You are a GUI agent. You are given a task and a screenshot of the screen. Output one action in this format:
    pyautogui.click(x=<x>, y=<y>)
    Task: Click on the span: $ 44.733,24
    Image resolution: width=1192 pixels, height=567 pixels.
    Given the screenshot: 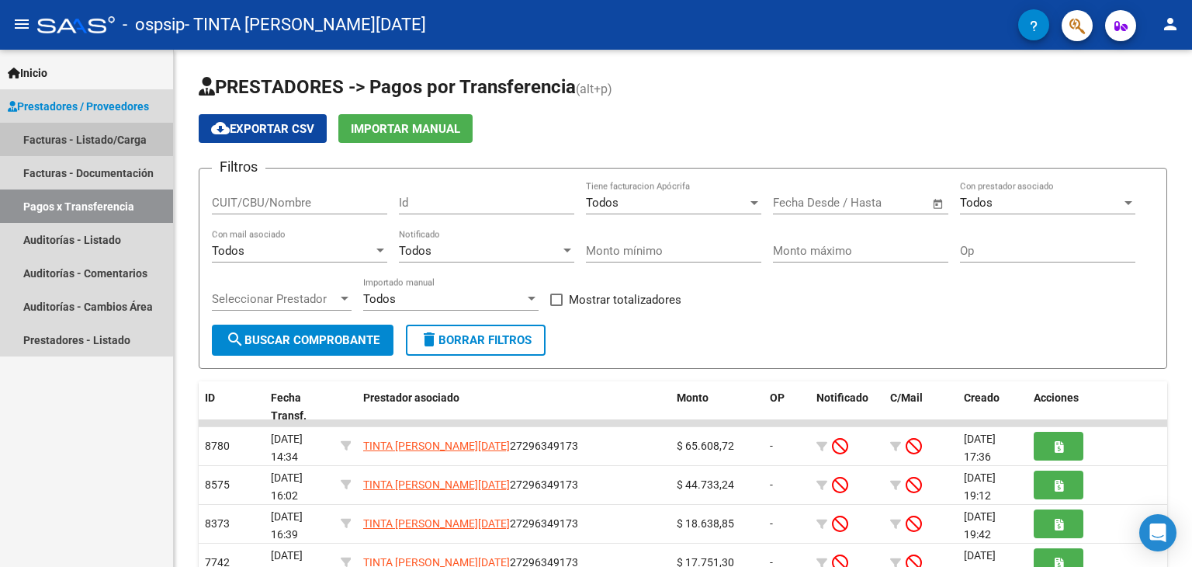 What is the action you would take?
    pyautogui.click(x=706, y=484)
    